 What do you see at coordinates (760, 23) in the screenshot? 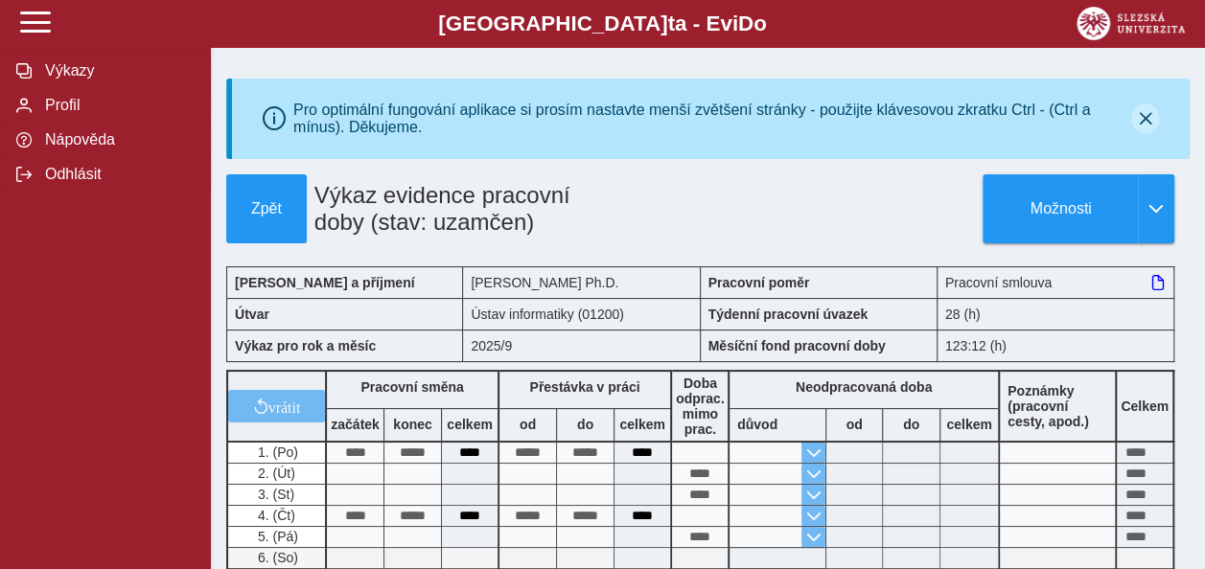
I see `span: o` at bounding box center [760, 23].